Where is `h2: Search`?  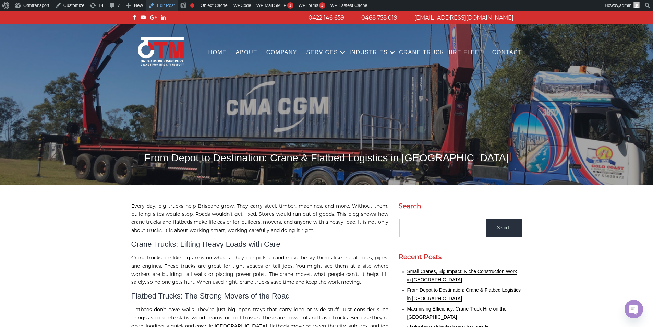
h2: Search is located at coordinates (460, 206).